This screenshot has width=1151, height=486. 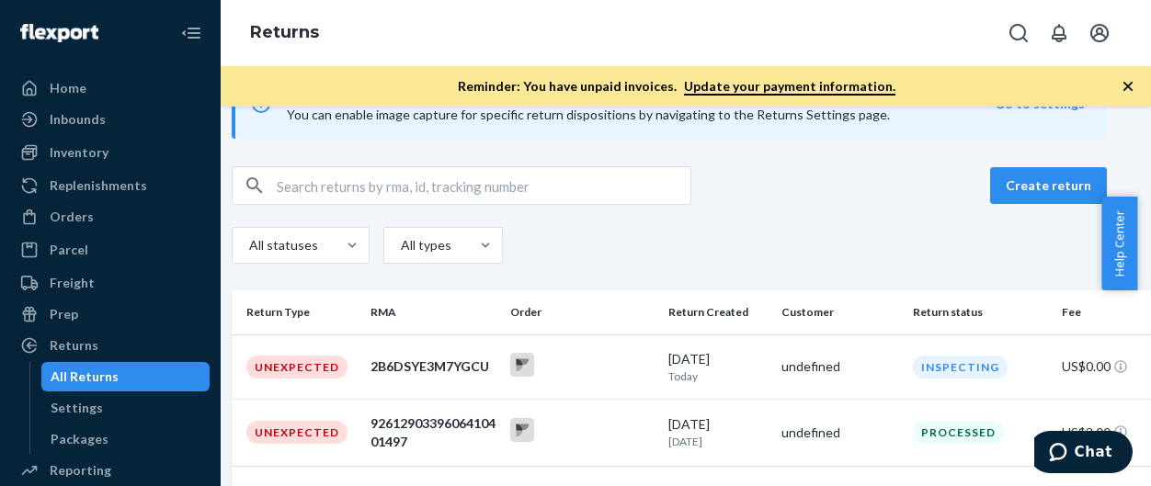 I want to click on a: Parcel, so click(x=110, y=250).